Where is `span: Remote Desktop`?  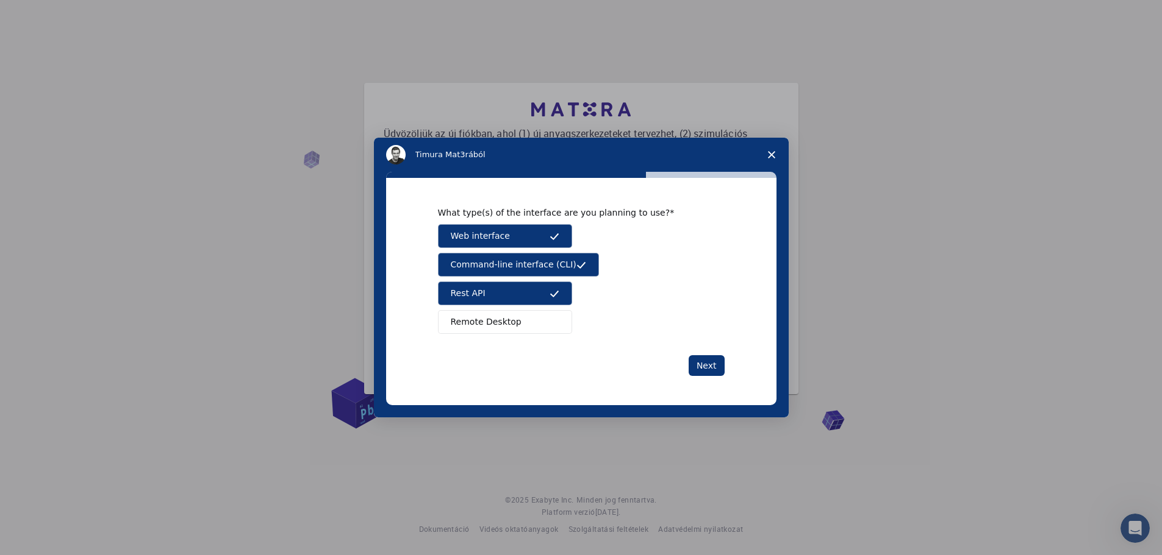 span: Remote Desktop is located at coordinates (486, 322).